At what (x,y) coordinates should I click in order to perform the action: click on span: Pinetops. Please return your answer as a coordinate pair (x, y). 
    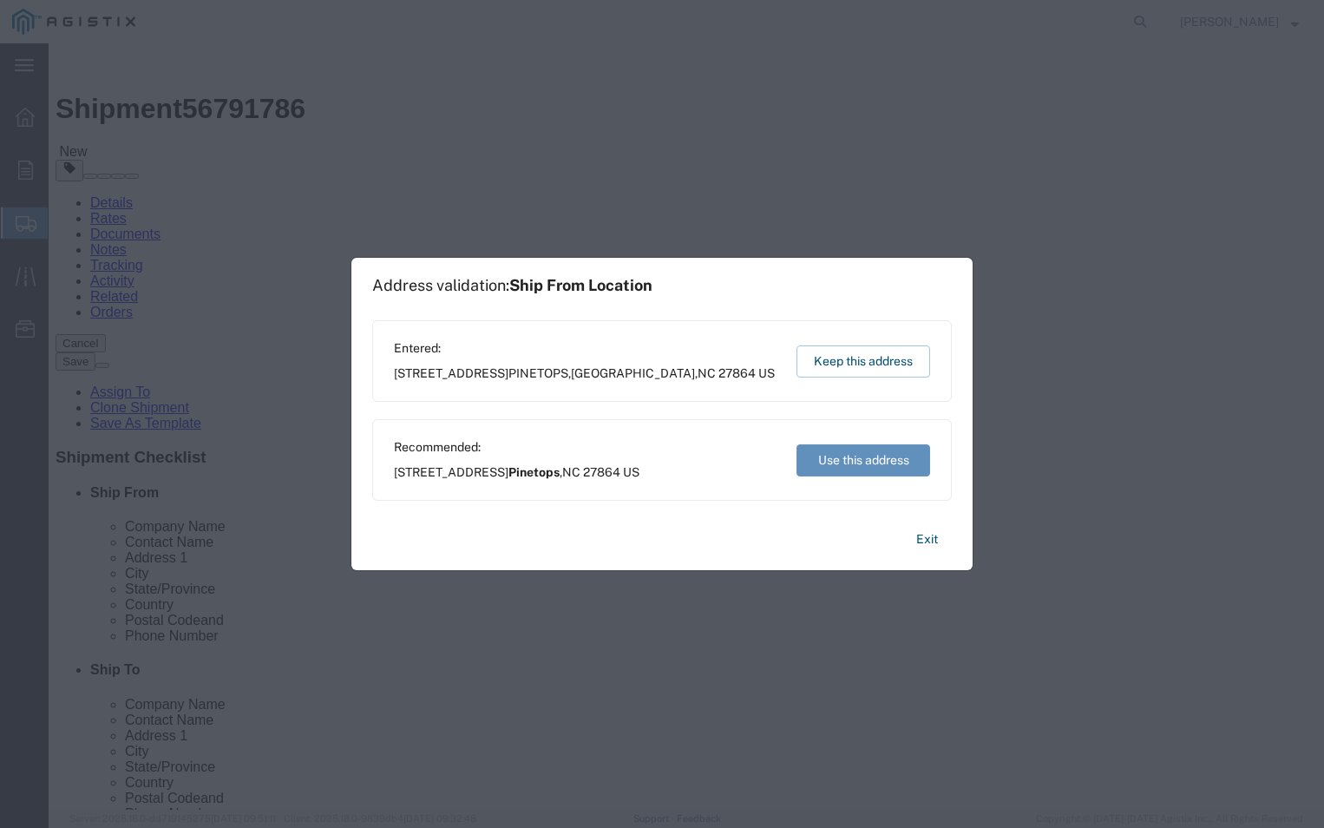
    Looking at the image, I should click on (534, 472).